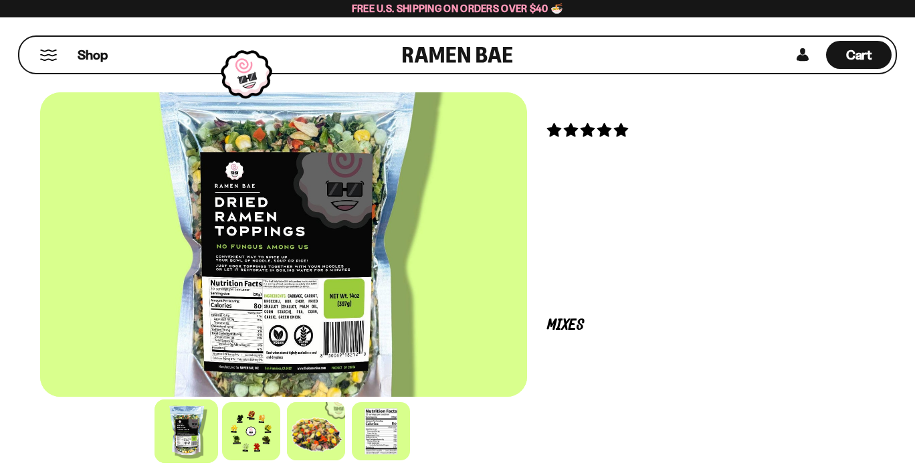  I want to click on span: Free U.S. Shipping on Orders over $40 🍜, so click(458, 8).